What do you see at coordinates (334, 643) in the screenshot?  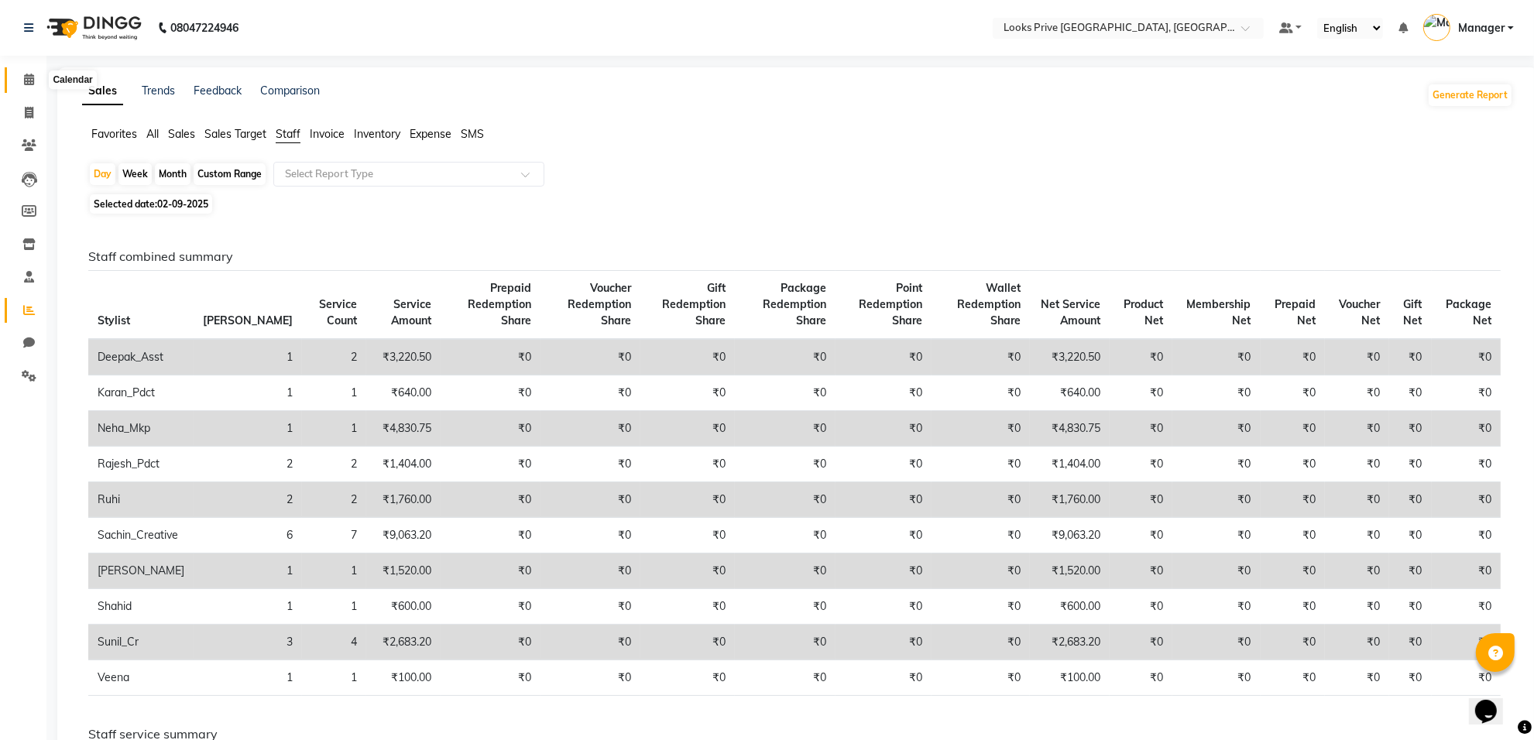 I see `td: 4` at bounding box center [334, 643].